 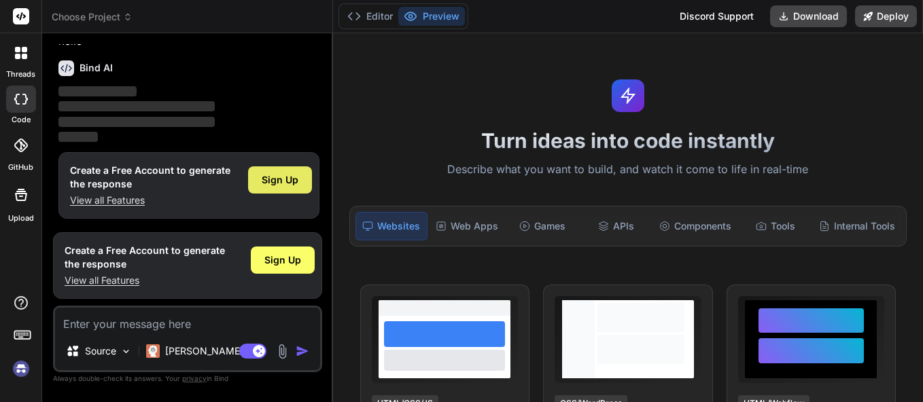 What do you see at coordinates (126, 351) in the screenshot?
I see `img: Pick Models` at bounding box center [126, 351].